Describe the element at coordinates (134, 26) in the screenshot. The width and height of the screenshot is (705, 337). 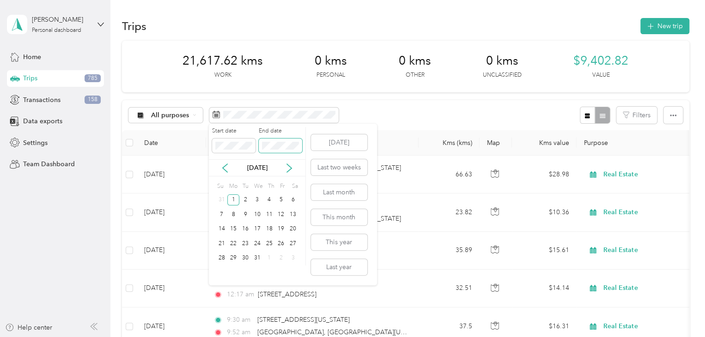
I see `h1: Trips` at that location.